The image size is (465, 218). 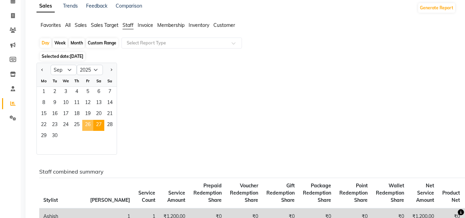 What do you see at coordinates (199, 25) in the screenshot?
I see `span: Inventory` at bounding box center [199, 25].